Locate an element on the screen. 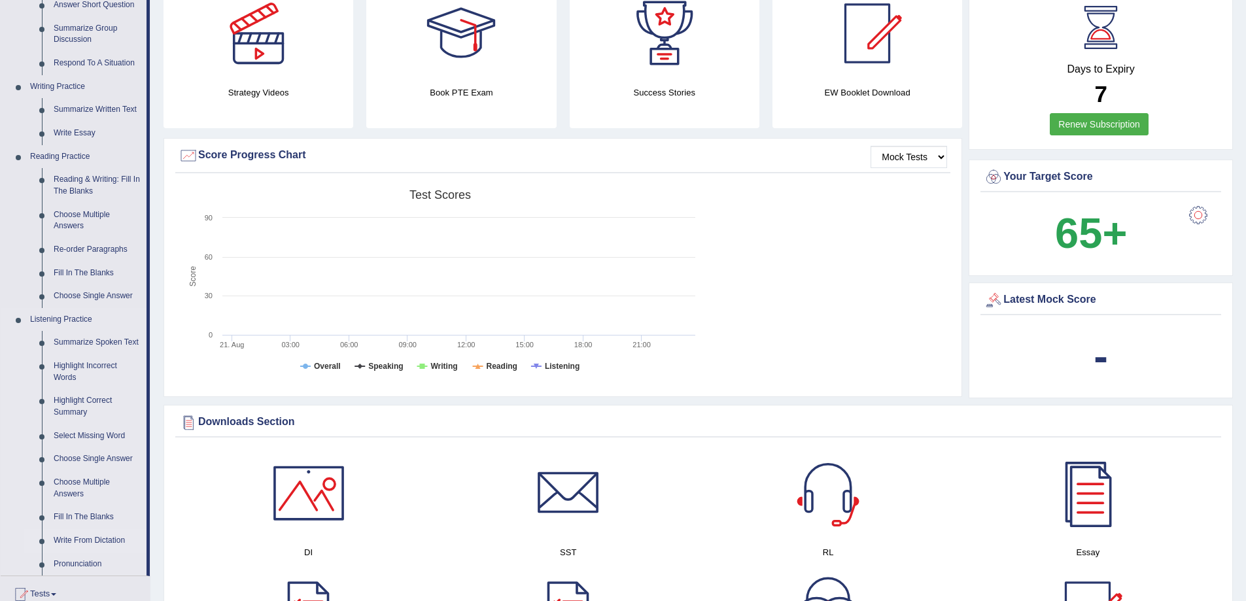  a: Listening Practice is located at coordinates (85, 320).